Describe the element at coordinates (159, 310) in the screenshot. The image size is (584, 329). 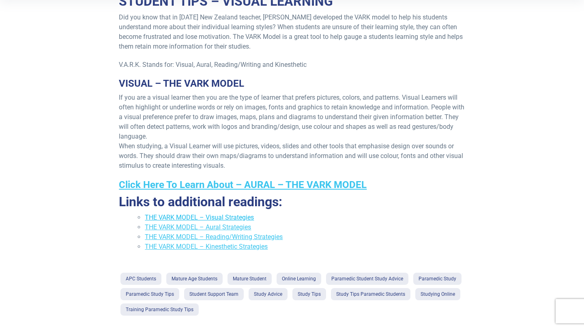
I see `a: Training Paramedic Study Tips` at that location.